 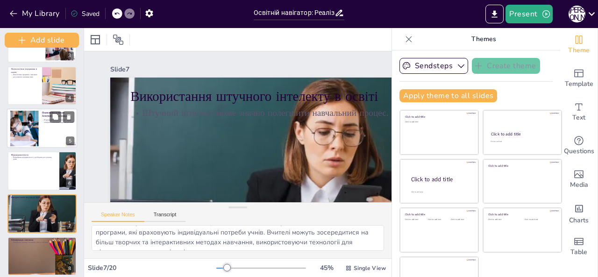 I want to click on button: Duplicate Slide, so click(x=55, y=117).